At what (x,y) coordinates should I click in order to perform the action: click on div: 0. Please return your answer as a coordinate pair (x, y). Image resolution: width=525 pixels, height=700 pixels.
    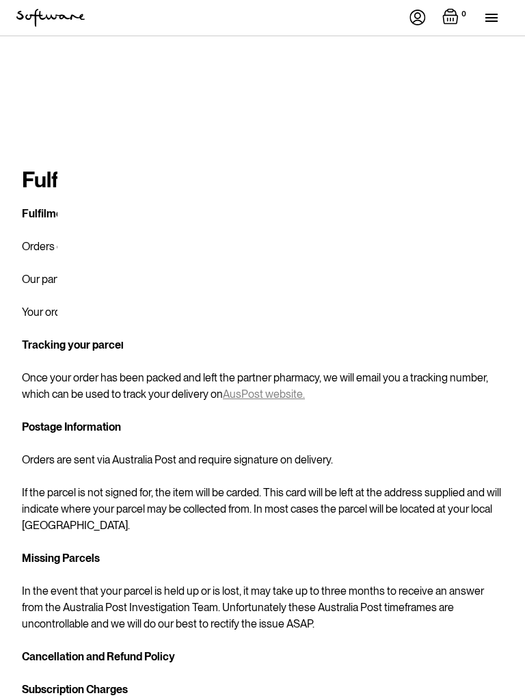
    Looking at the image, I should click on (464, 14).